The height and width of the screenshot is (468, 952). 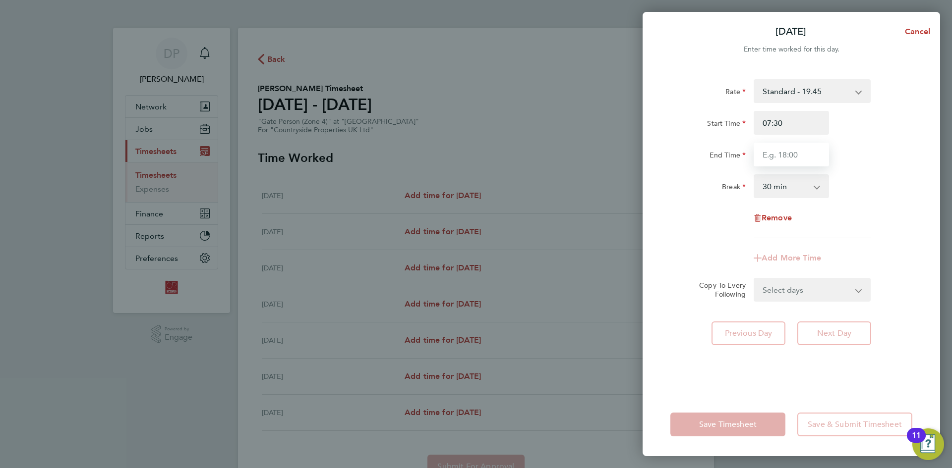 What do you see at coordinates (776, 218) in the screenshot?
I see `span: Remove` at bounding box center [776, 218].